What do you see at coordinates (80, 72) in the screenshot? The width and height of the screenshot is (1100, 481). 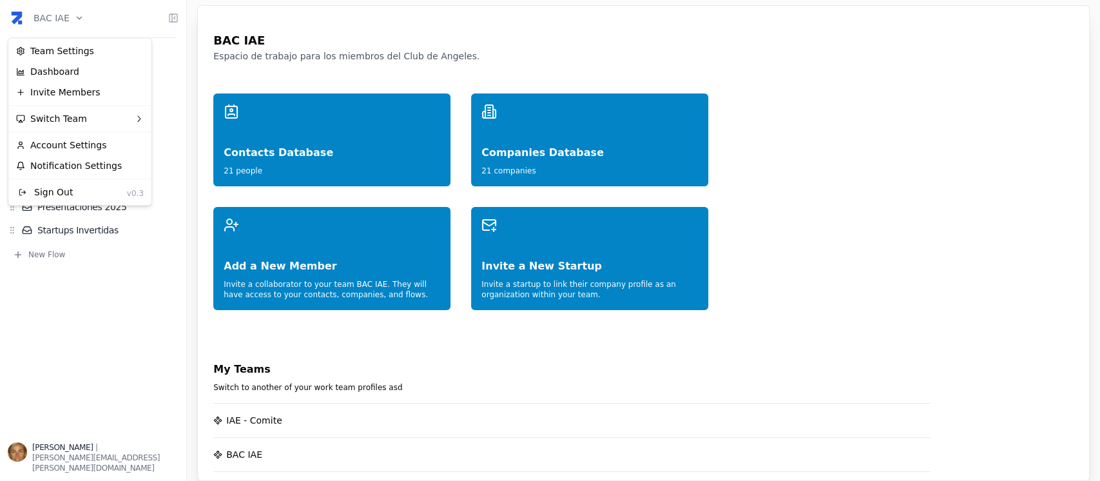 I see `a: Dashboard` at bounding box center [80, 72].